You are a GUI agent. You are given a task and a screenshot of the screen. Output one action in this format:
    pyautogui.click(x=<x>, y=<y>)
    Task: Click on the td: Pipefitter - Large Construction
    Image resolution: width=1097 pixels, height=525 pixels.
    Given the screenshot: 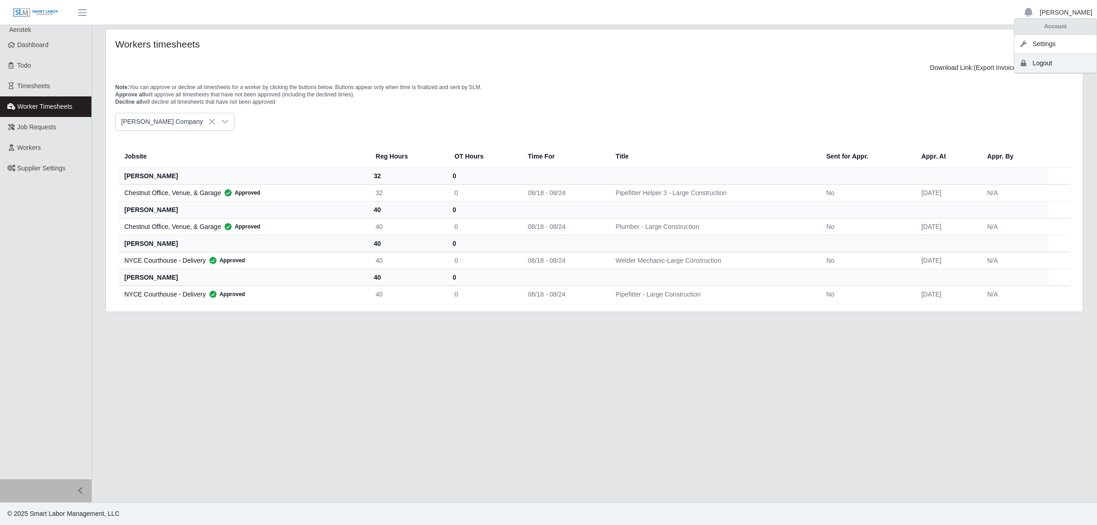 What is the action you would take?
    pyautogui.click(x=713, y=294)
    